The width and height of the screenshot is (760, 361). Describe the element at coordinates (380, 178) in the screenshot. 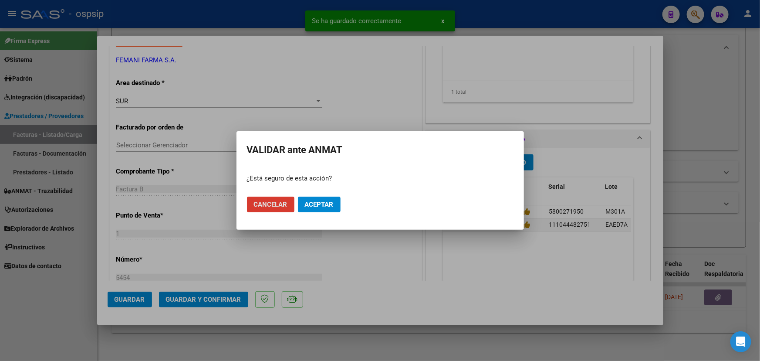

I see `p: ¿Está seguro de esta acción?` at that location.